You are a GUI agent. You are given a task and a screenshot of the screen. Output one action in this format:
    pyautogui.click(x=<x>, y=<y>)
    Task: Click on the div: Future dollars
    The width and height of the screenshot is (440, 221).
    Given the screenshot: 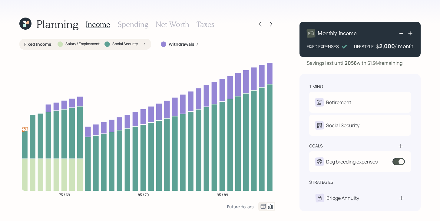 What is the action you would take?
    pyautogui.click(x=240, y=207)
    